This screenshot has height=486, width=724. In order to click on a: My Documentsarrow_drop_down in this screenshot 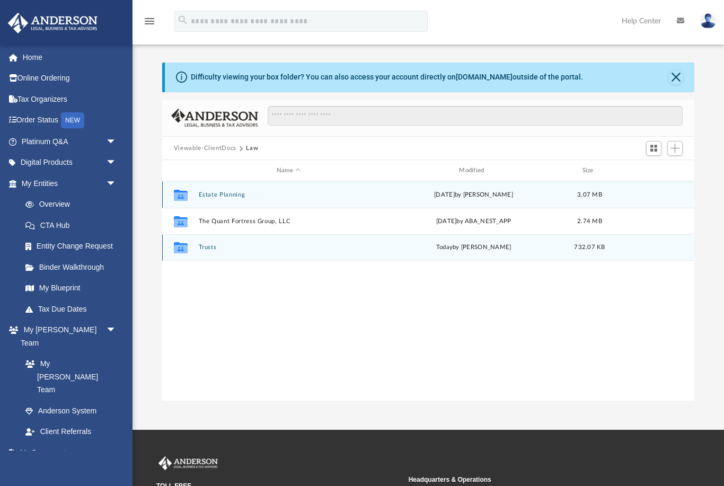, I will do `click(67, 453)`.